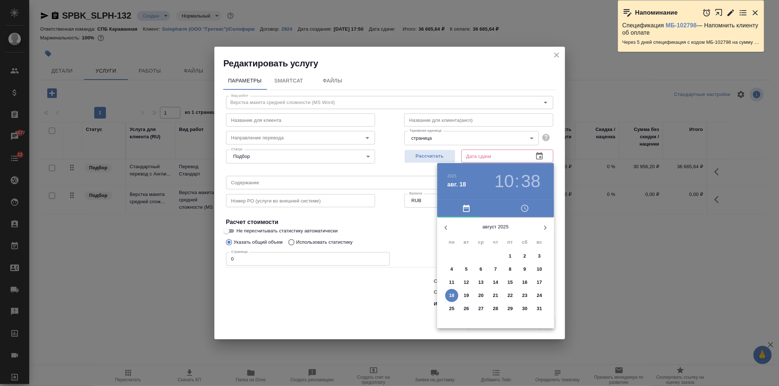 This screenshot has width=779, height=386. I want to click on p: 16, so click(525, 283).